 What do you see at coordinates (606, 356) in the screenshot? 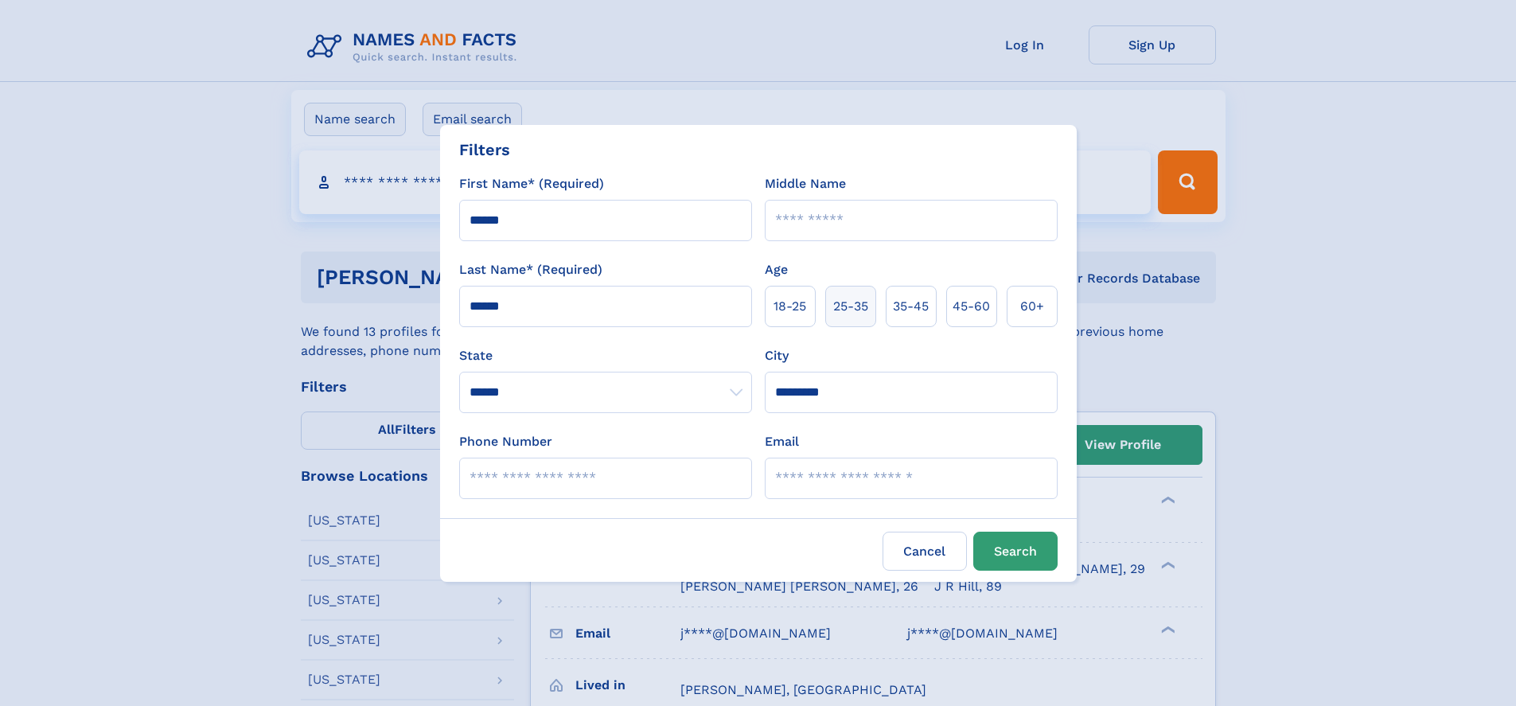
I see `label: State` at bounding box center [606, 356].